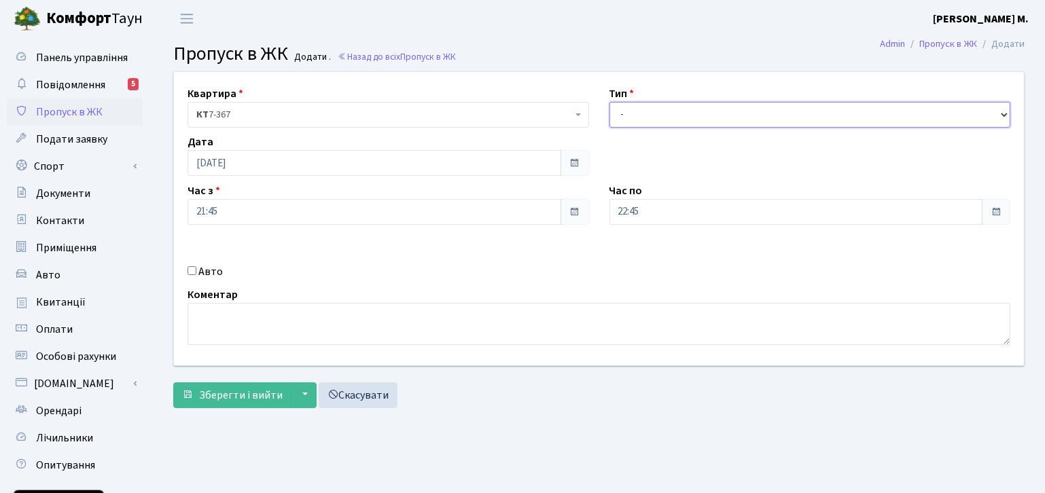 Image resolution: width=1045 pixels, height=493 pixels. Describe the element at coordinates (892, 43) in the screenshot. I see `a: Admin` at that location.